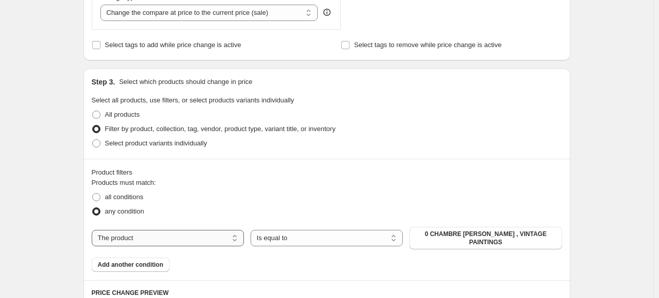 The height and width of the screenshot is (298, 659). I want to click on span: Filter by product, collection, tag, vendor, product type, variant title, or inventory, so click(220, 129).